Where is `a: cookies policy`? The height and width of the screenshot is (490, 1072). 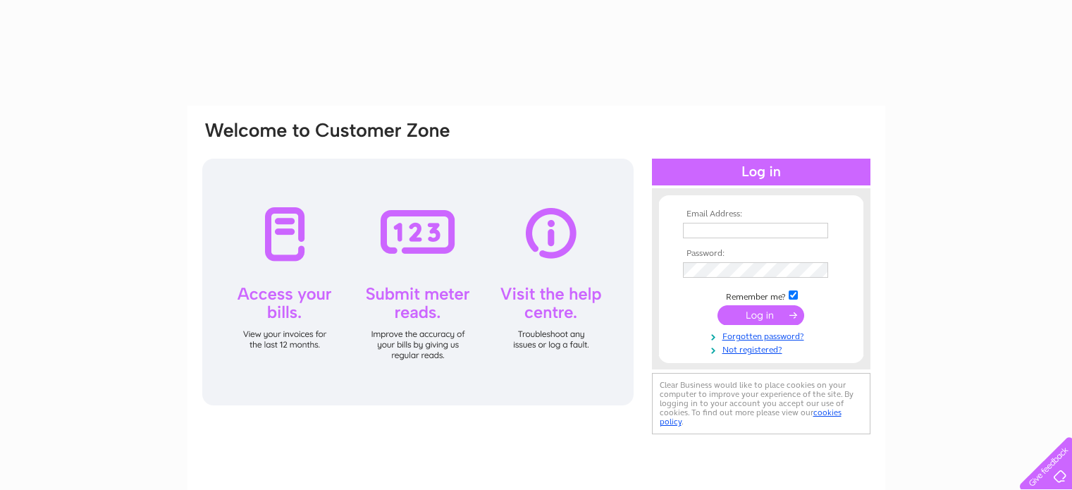
a: cookies policy is located at coordinates (751, 417).